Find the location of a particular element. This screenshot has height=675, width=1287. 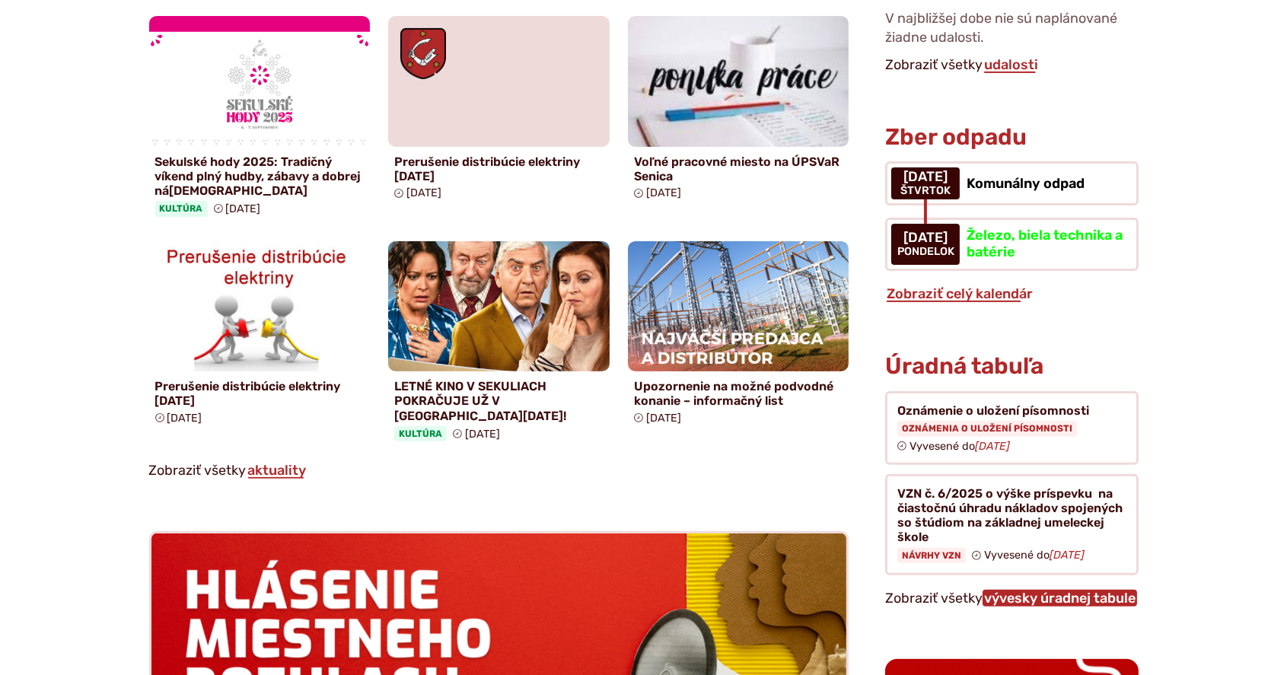

h4: Upozornenie na možné podvodné konanie – informačný list is located at coordinates (738, 394).